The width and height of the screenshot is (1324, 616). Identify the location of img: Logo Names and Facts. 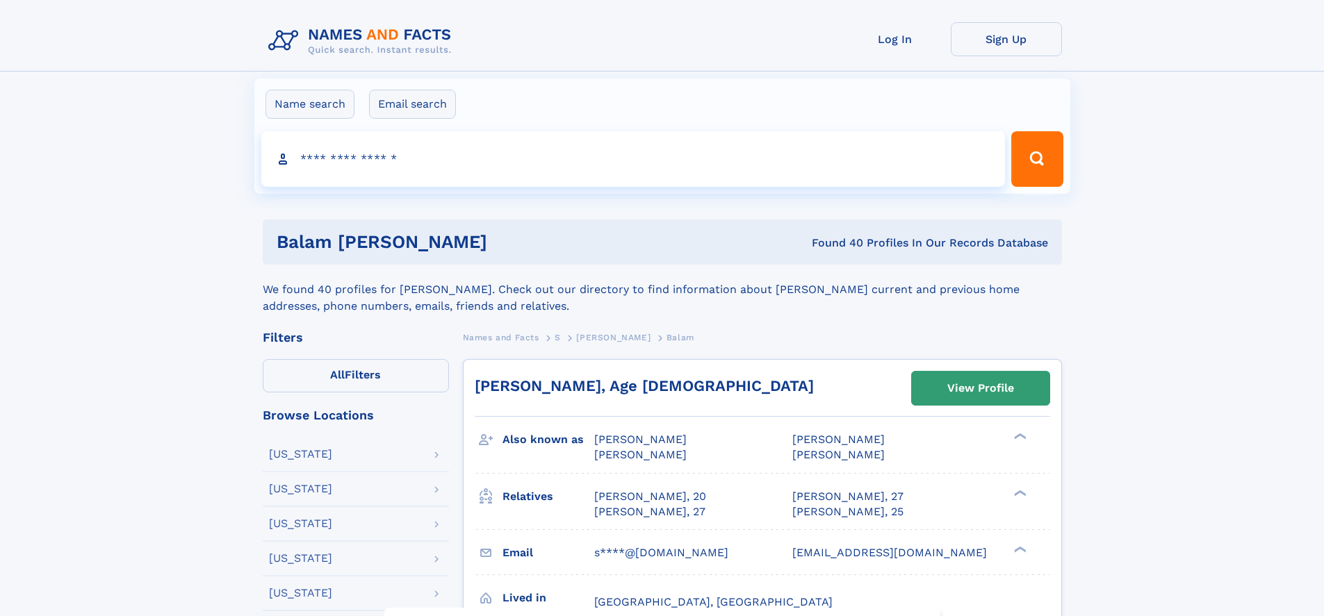
(363, 41).